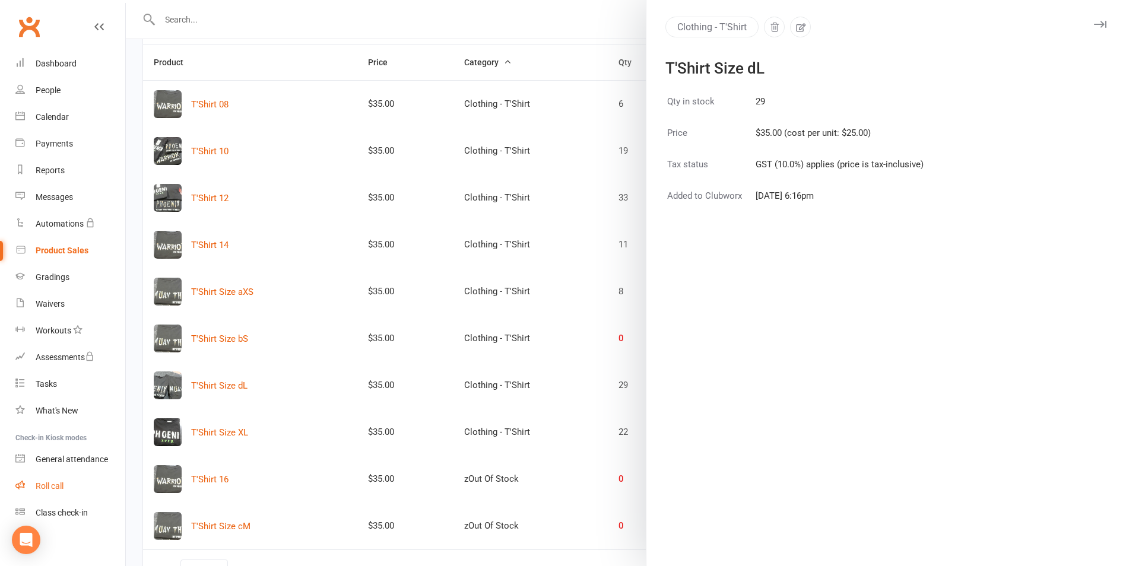 Image resolution: width=1126 pixels, height=566 pixels. I want to click on a: Waivers, so click(70, 304).